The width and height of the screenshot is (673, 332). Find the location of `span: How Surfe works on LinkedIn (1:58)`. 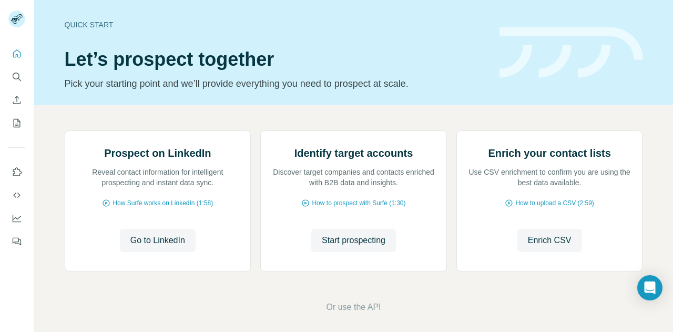

span: How Surfe works on LinkedIn (1:58) is located at coordinates (162, 203).